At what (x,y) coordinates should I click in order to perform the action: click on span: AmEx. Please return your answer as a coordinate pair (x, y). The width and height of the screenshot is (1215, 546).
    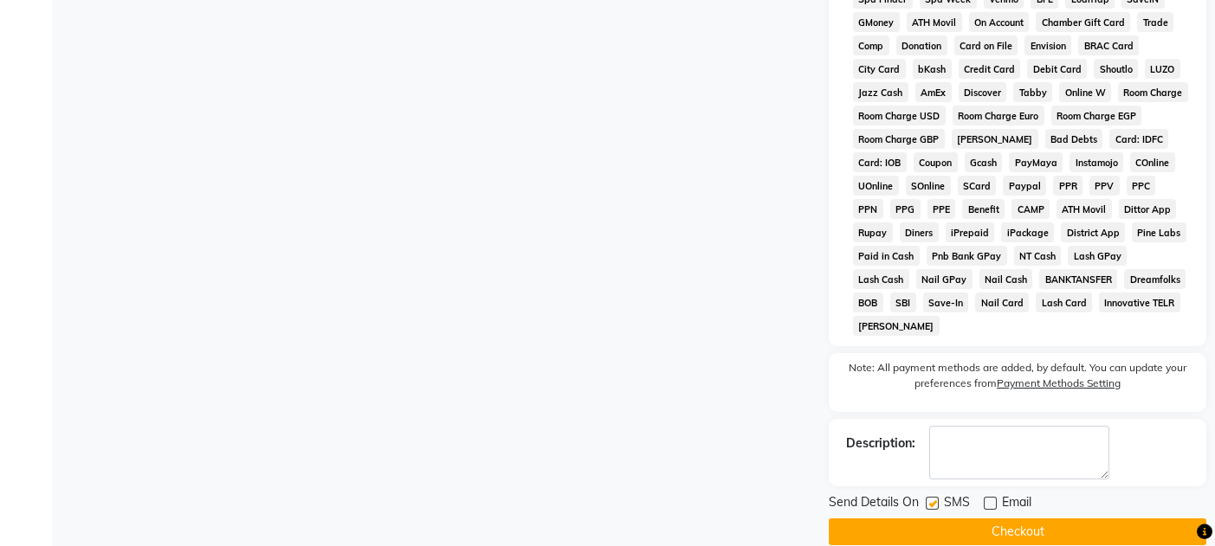
    Looking at the image, I should click on (934, 92).